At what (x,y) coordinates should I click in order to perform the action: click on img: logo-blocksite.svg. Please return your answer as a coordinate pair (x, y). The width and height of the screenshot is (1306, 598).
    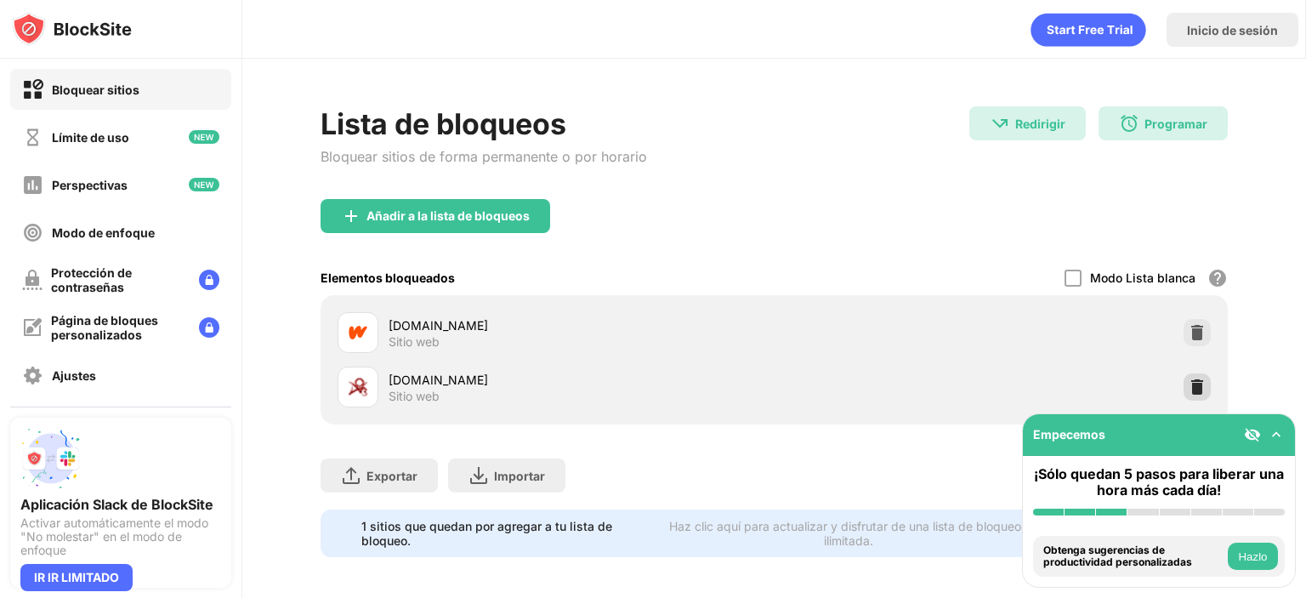
    Looking at the image, I should click on (71, 29).